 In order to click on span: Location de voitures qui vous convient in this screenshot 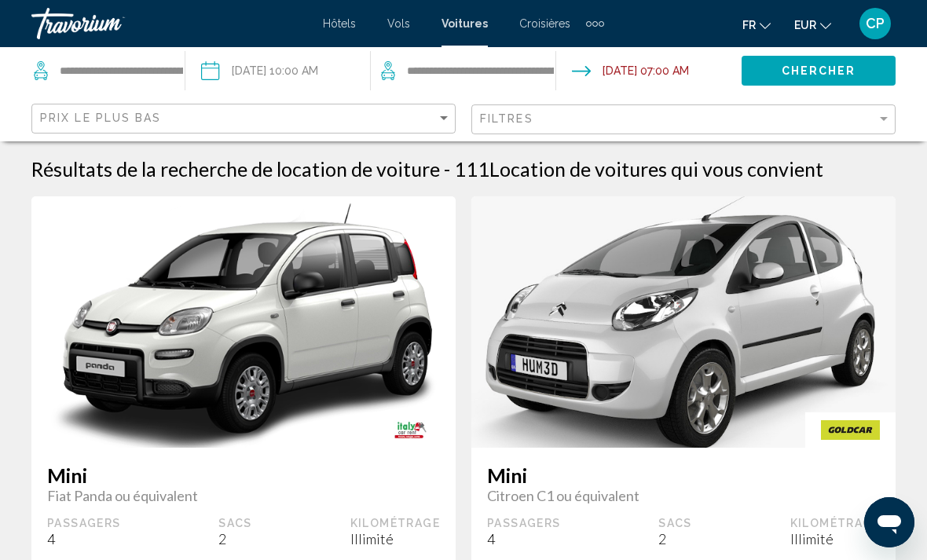, I will do `click(656, 169)`.